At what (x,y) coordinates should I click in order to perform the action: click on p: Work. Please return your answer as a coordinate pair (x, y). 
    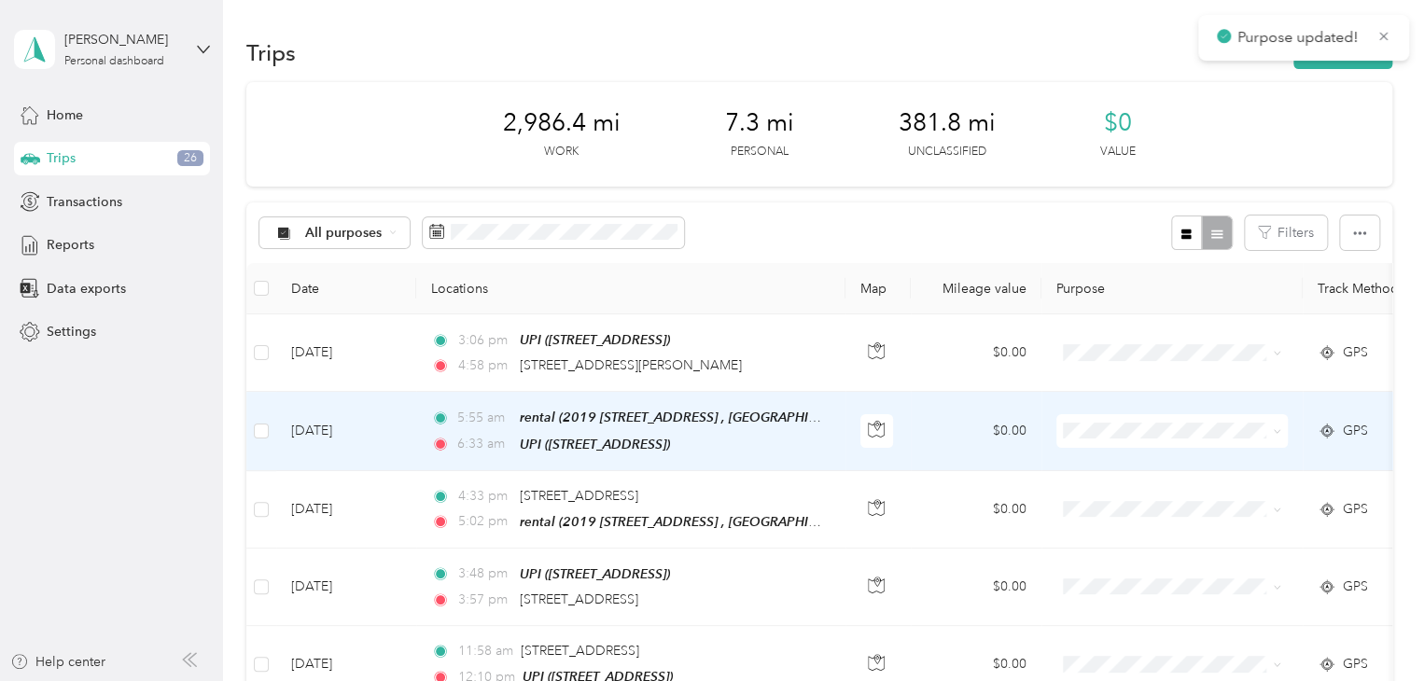
    Looking at the image, I should click on (561, 152).